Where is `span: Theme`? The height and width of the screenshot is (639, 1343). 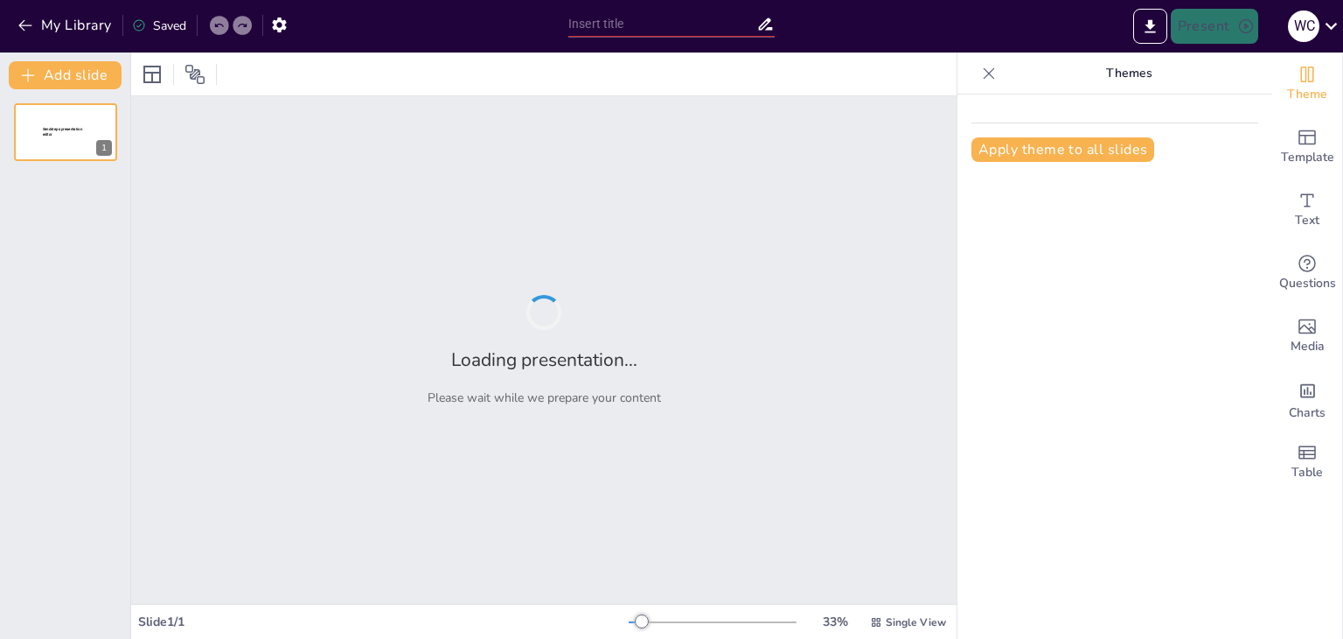 span: Theme is located at coordinates (1308, 94).